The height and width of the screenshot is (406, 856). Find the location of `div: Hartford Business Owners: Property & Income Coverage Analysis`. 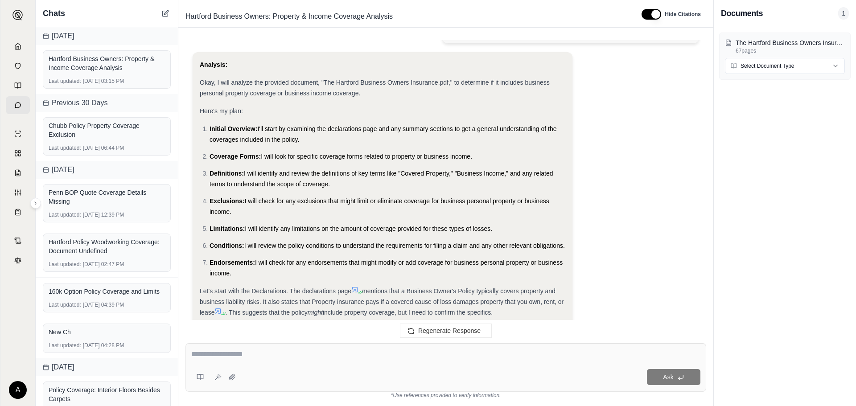

div: Hartford Business Owners: Property & Income Coverage Analysis is located at coordinates (107, 63).